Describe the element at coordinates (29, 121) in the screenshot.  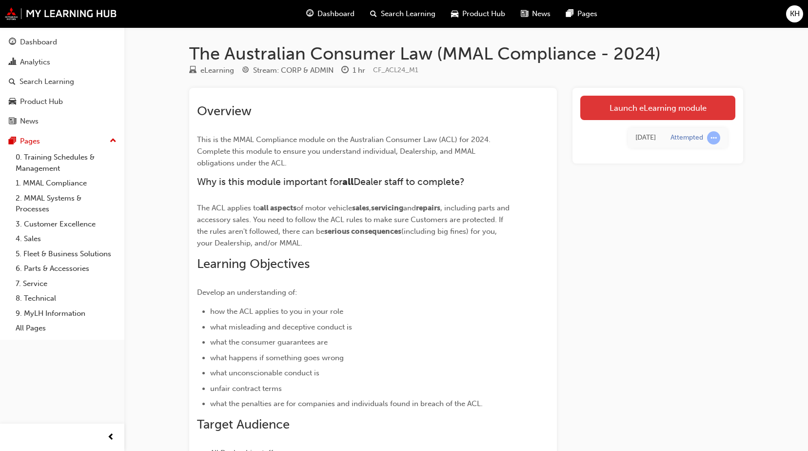
I see `div: News` at that location.